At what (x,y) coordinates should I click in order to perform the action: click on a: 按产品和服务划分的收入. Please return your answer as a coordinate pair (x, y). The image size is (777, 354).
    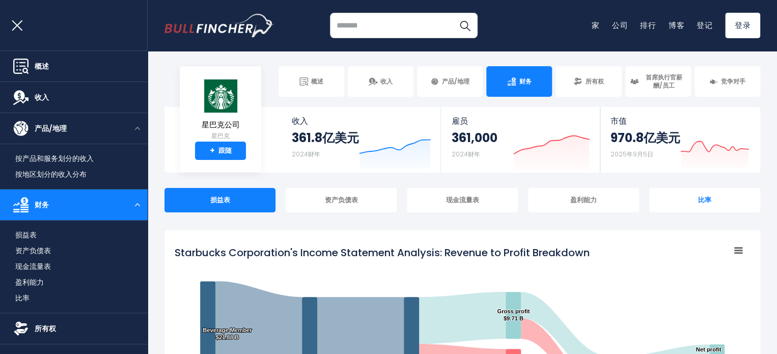
    Looking at the image, I should click on (55, 158).